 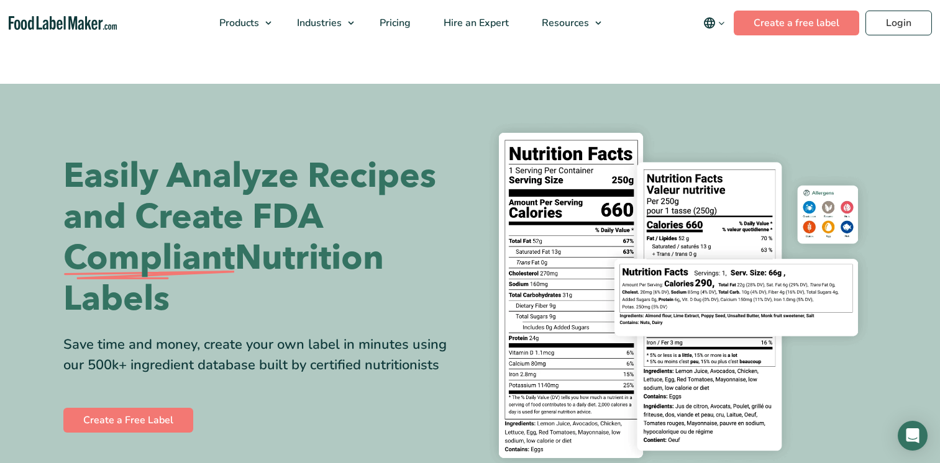 I want to click on a: Create a Free Label, so click(x=128, y=420).